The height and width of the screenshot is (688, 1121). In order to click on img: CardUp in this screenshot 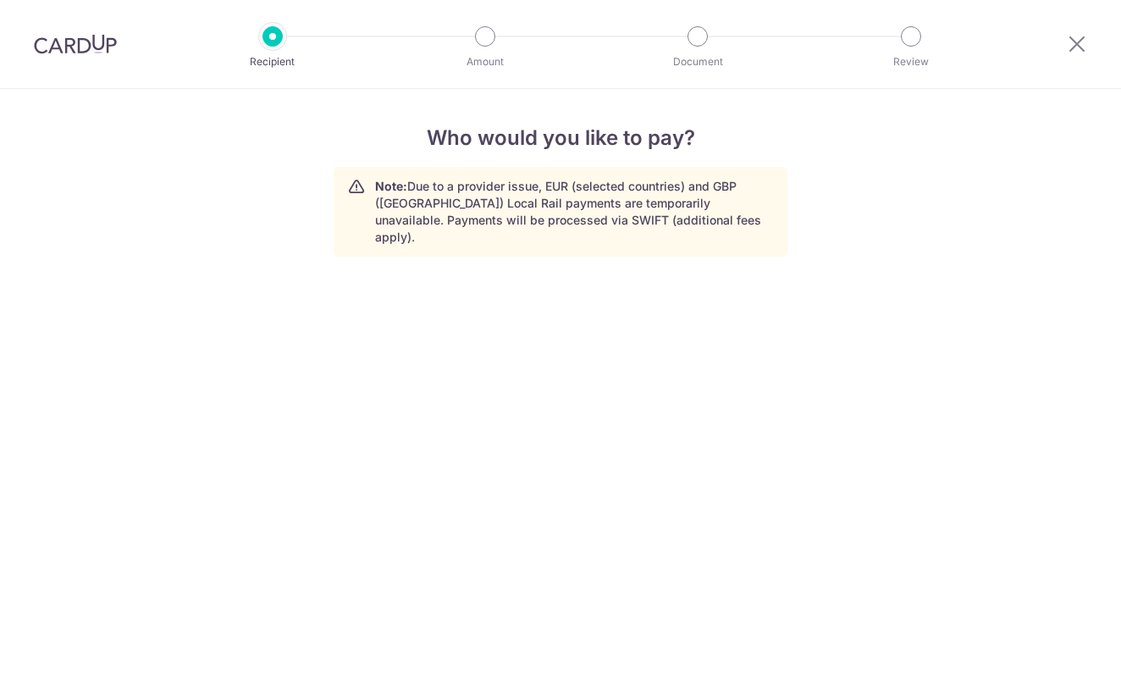, I will do `click(75, 44)`.